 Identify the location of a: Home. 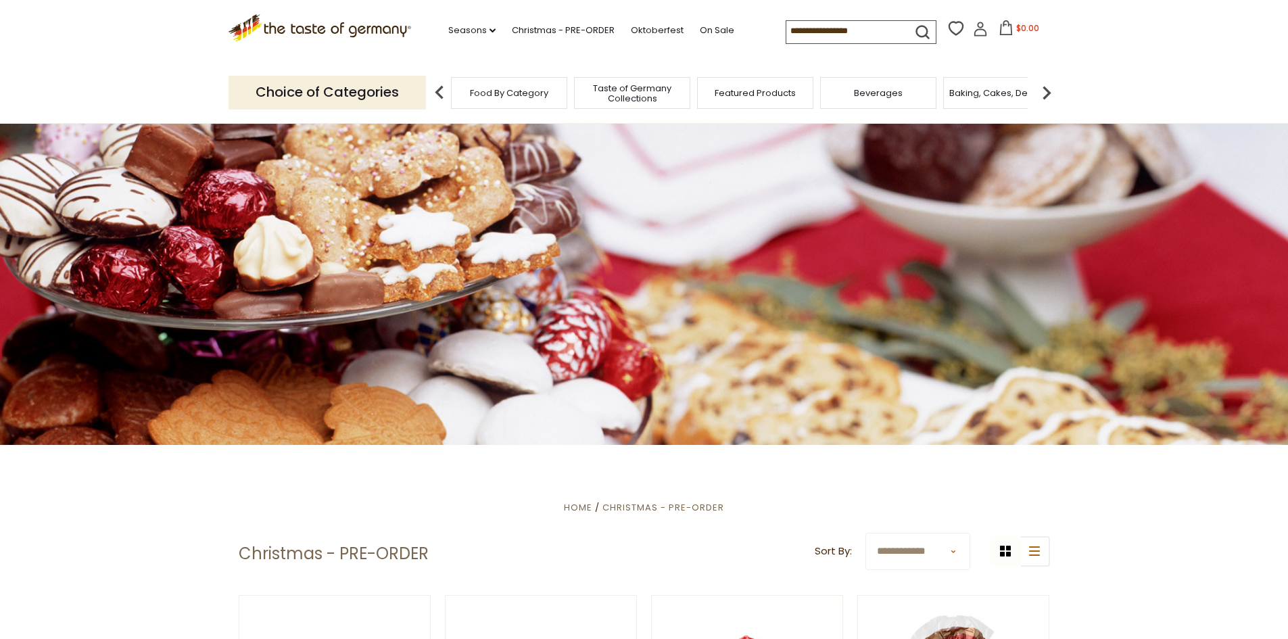
(578, 507).